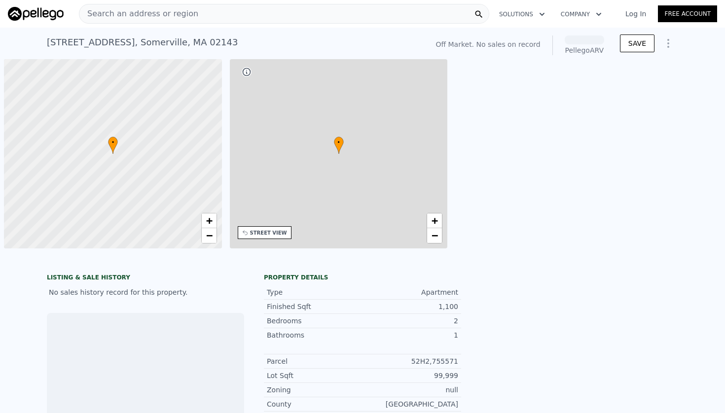  What do you see at coordinates (314, 321) in the screenshot?
I see `div: Bedrooms` at bounding box center [314, 321].